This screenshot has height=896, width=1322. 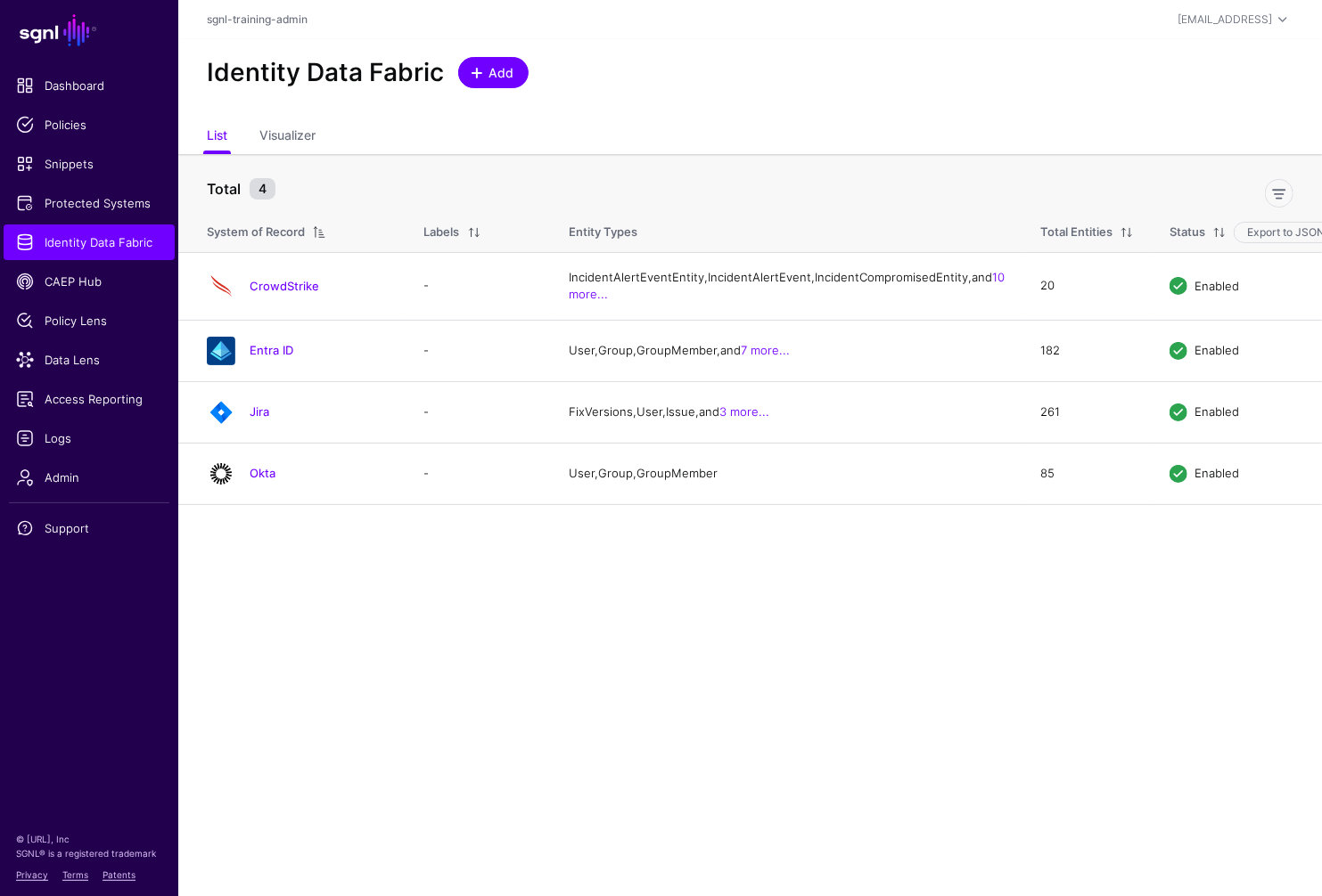 I want to click on span: Entity Types, so click(x=603, y=232).